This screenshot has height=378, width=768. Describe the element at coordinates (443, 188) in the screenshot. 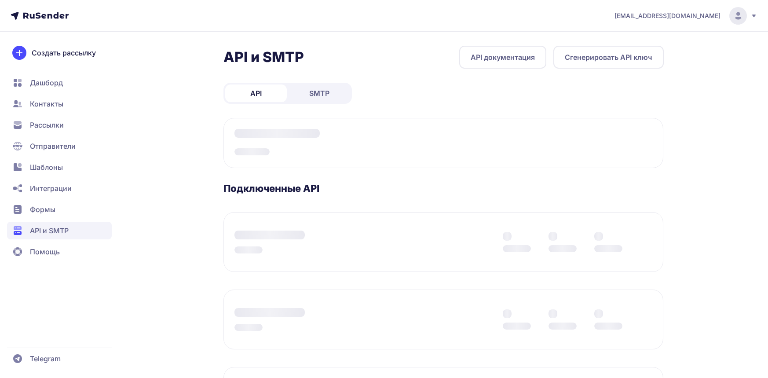

I see `h3: Подключенные API` at that location.